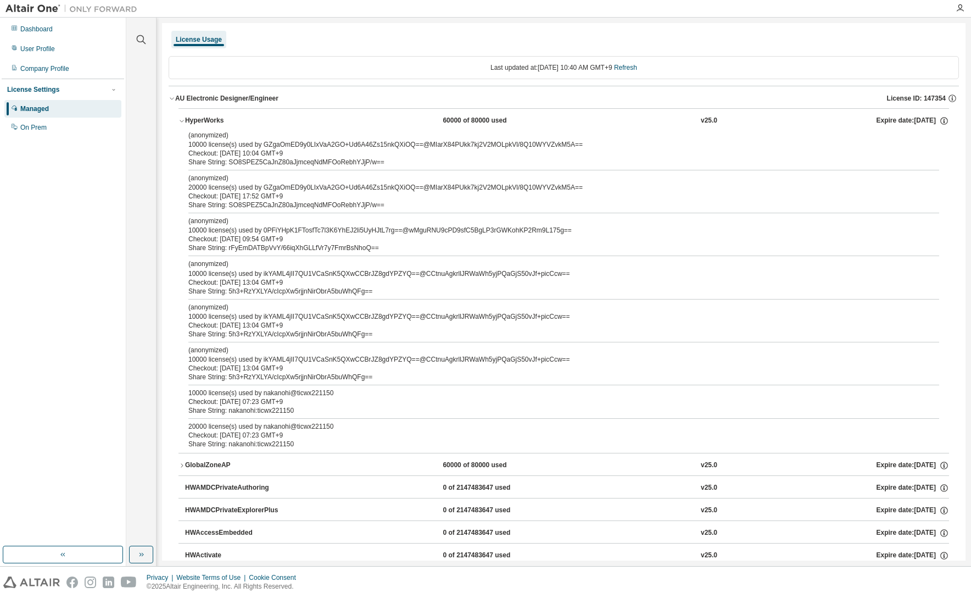  What do you see at coordinates (35, 109) in the screenshot?
I see `div: Managed` at bounding box center [35, 109].